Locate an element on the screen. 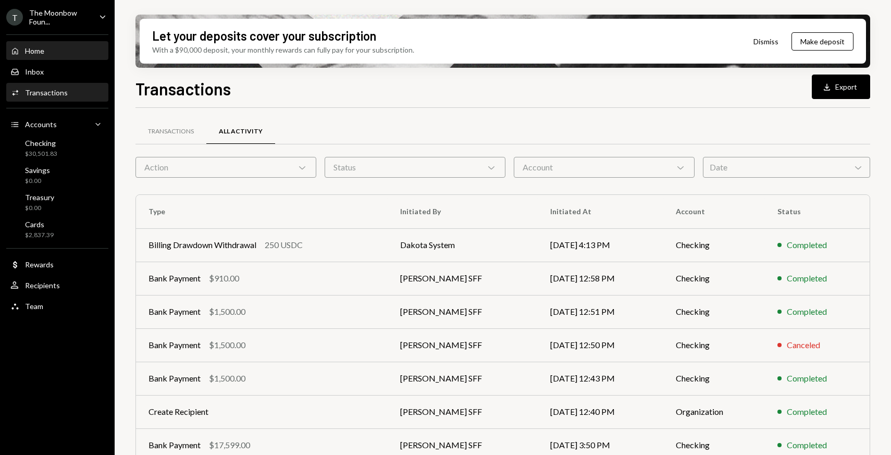 The height and width of the screenshot is (455, 891). a: Rewards is located at coordinates (57, 264).